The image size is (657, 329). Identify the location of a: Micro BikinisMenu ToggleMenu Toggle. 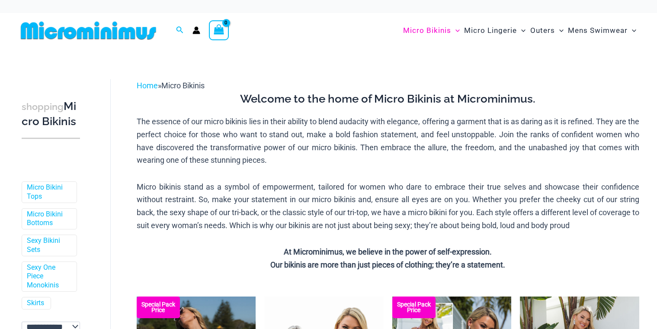
(431, 30).